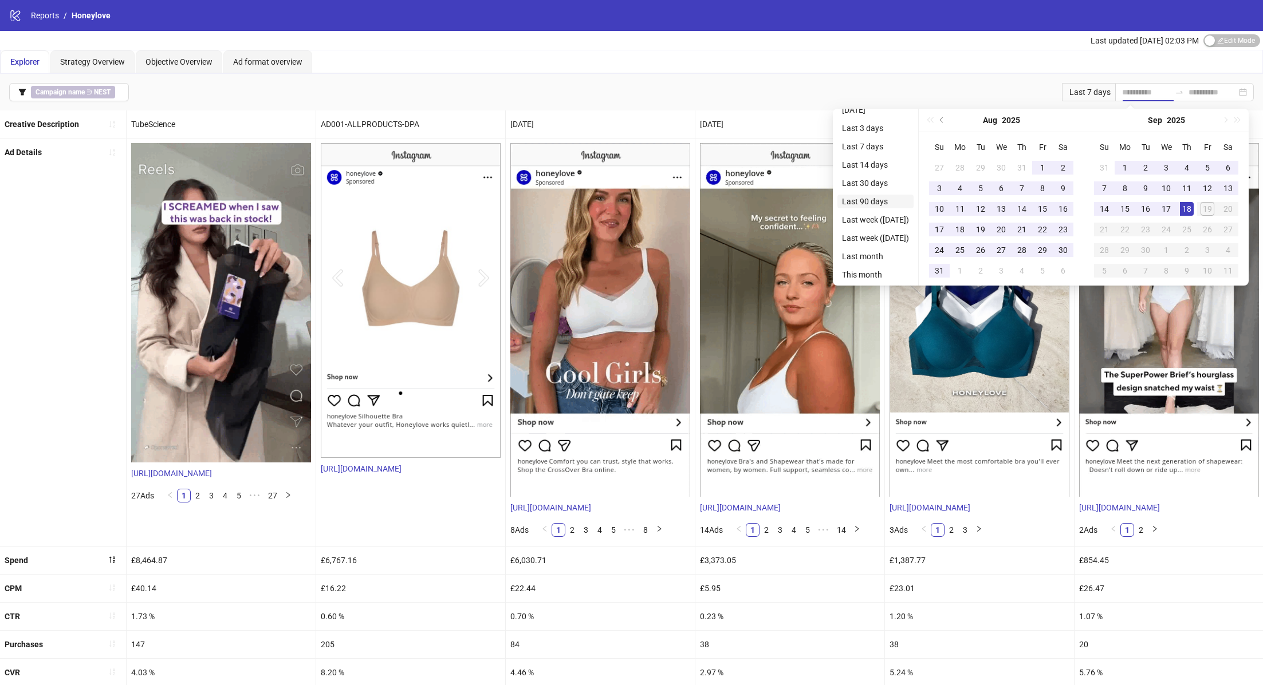 Image resolution: width=1263 pixels, height=685 pixels. What do you see at coordinates (1207, 147) in the screenshot?
I see `th: Fr` at bounding box center [1207, 147].